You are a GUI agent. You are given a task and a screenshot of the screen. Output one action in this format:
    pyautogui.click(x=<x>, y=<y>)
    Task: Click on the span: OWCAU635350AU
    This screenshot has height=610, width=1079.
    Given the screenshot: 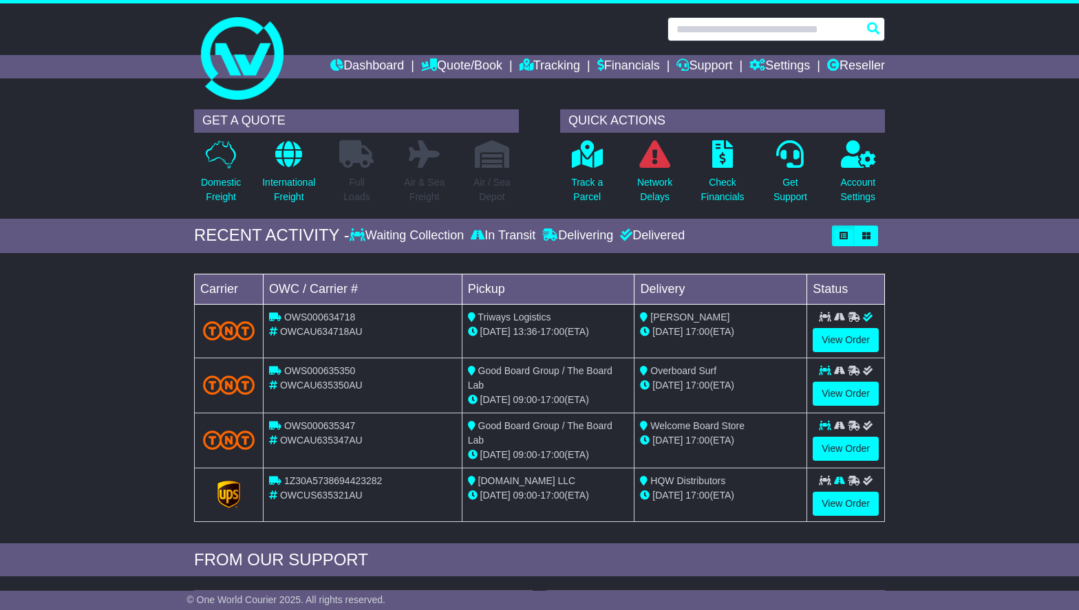 What is the action you would take?
    pyautogui.click(x=321, y=385)
    